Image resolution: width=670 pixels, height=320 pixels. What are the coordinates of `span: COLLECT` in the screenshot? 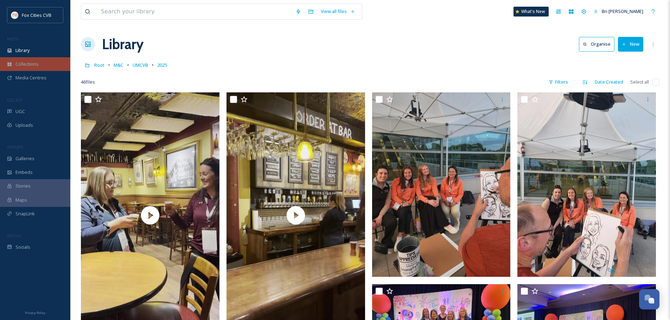 It's located at (14, 100).